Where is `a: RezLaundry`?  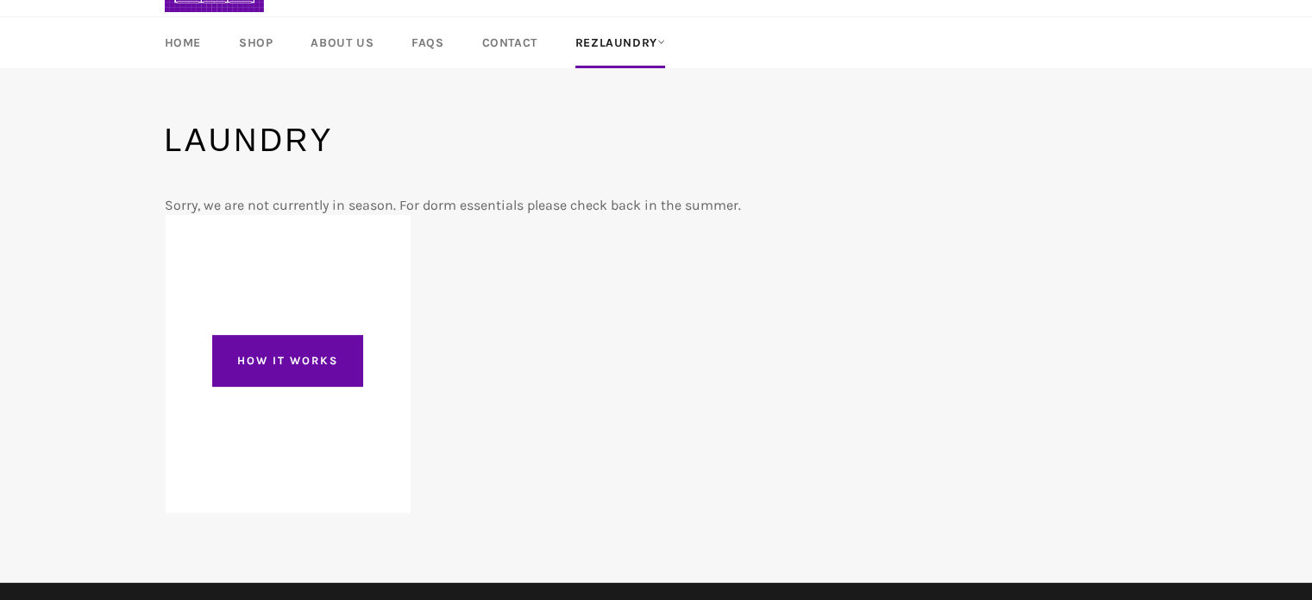
a: RezLaundry is located at coordinates (620, 42).